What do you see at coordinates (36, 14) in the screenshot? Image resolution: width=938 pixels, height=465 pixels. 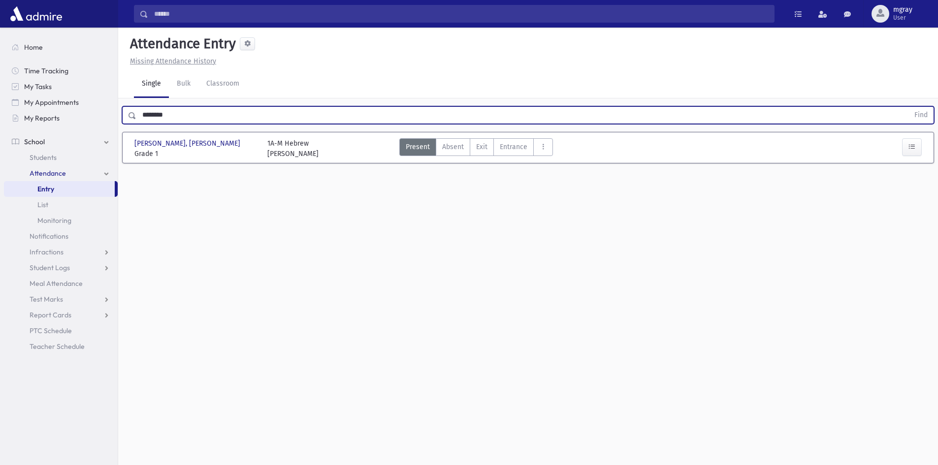 I see `img: AdmirePro` at bounding box center [36, 14].